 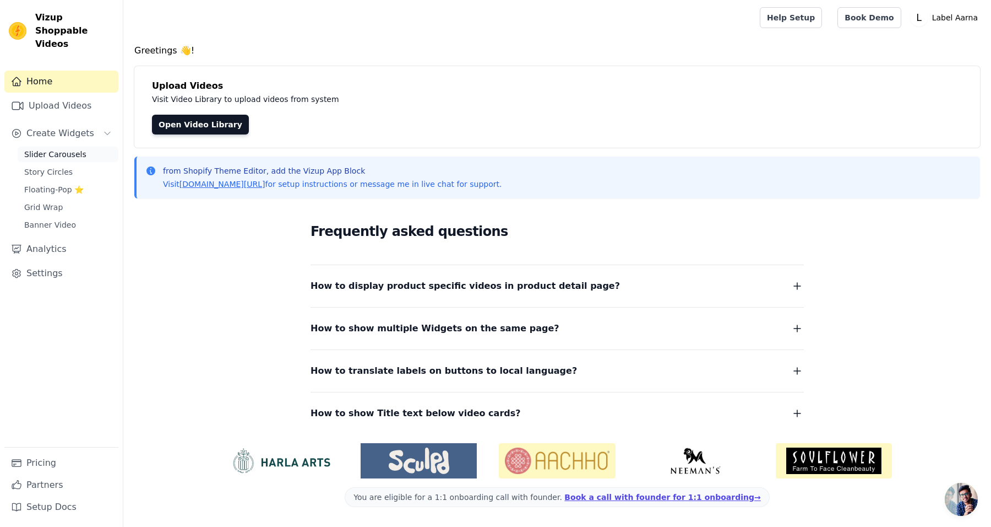 What do you see at coordinates (919, 18) in the screenshot?
I see `text: L` at bounding box center [919, 18].